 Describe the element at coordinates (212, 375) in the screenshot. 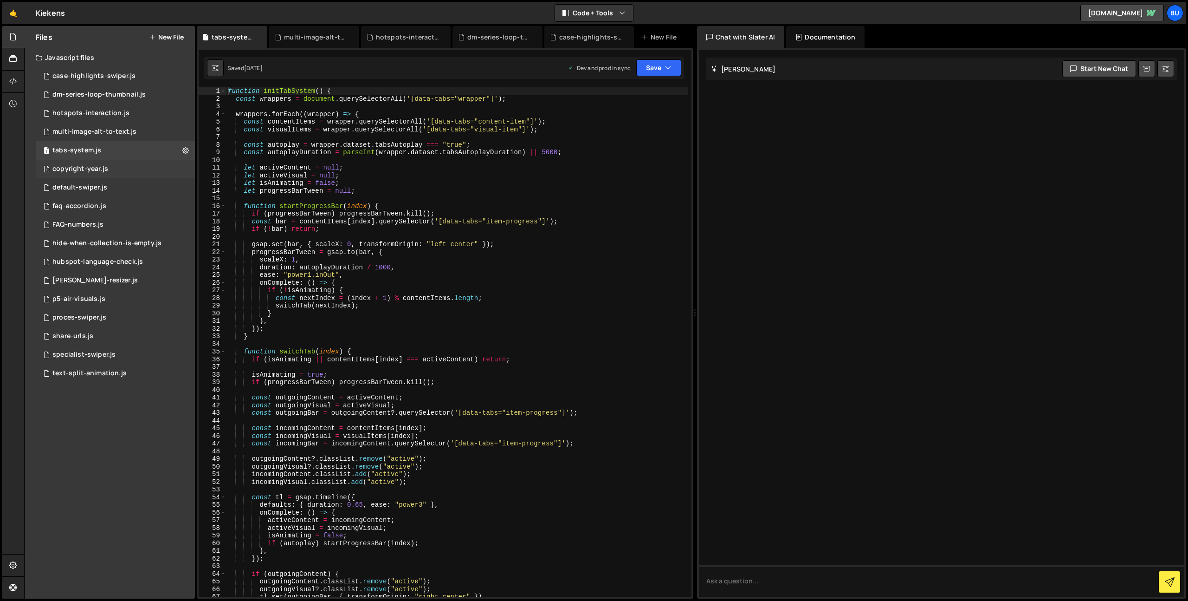

I see `div: 38` at that location.